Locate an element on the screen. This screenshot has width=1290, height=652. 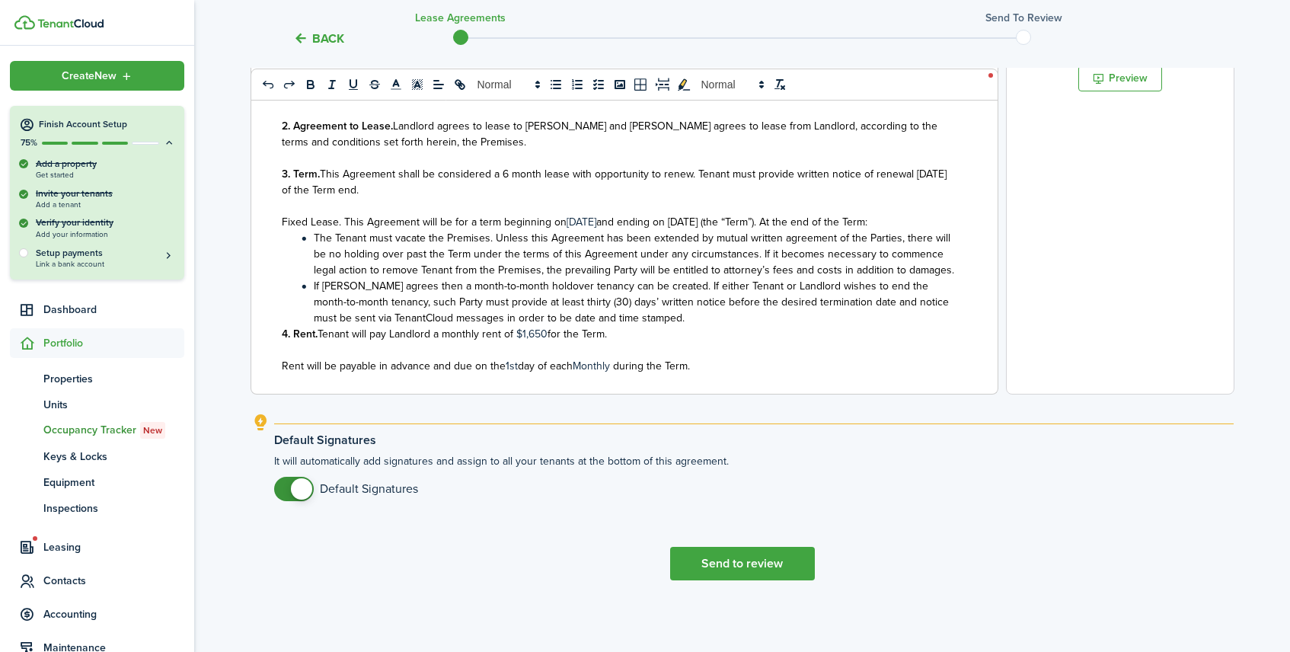
strong: 4. Rent. is located at coordinates (299, 334).